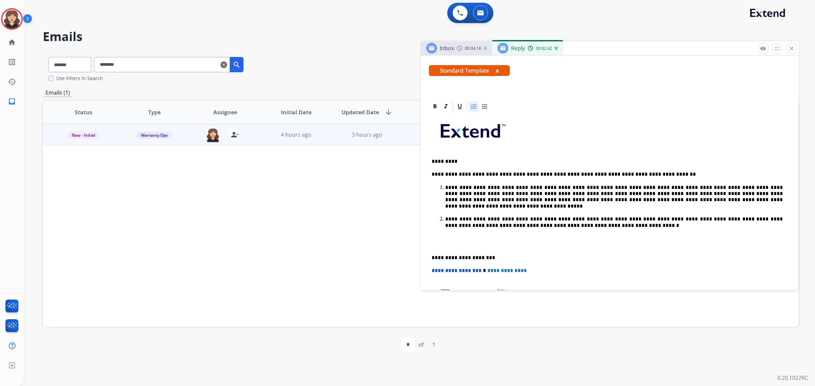 Image resolution: width=815 pixels, height=386 pixels. I want to click on div: of, so click(421, 345).